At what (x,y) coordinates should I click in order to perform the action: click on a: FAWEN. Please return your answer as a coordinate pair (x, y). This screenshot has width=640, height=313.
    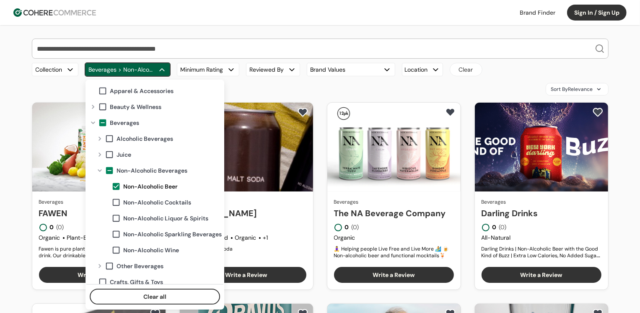
    Looking at the image, I should click on (99, 213).